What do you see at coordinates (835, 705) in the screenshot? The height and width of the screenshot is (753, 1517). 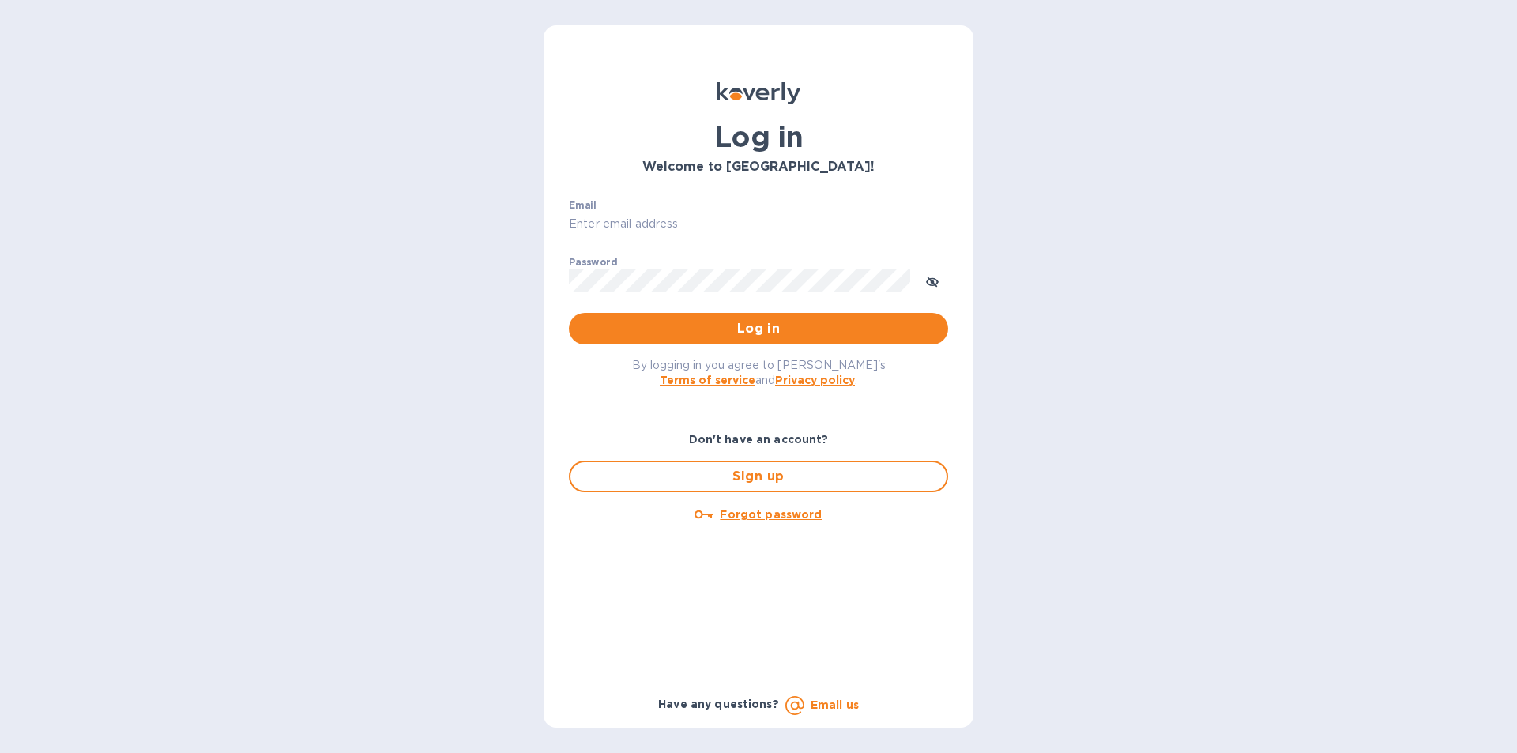 I see `b: Email us` at bounding box center [835, 705].